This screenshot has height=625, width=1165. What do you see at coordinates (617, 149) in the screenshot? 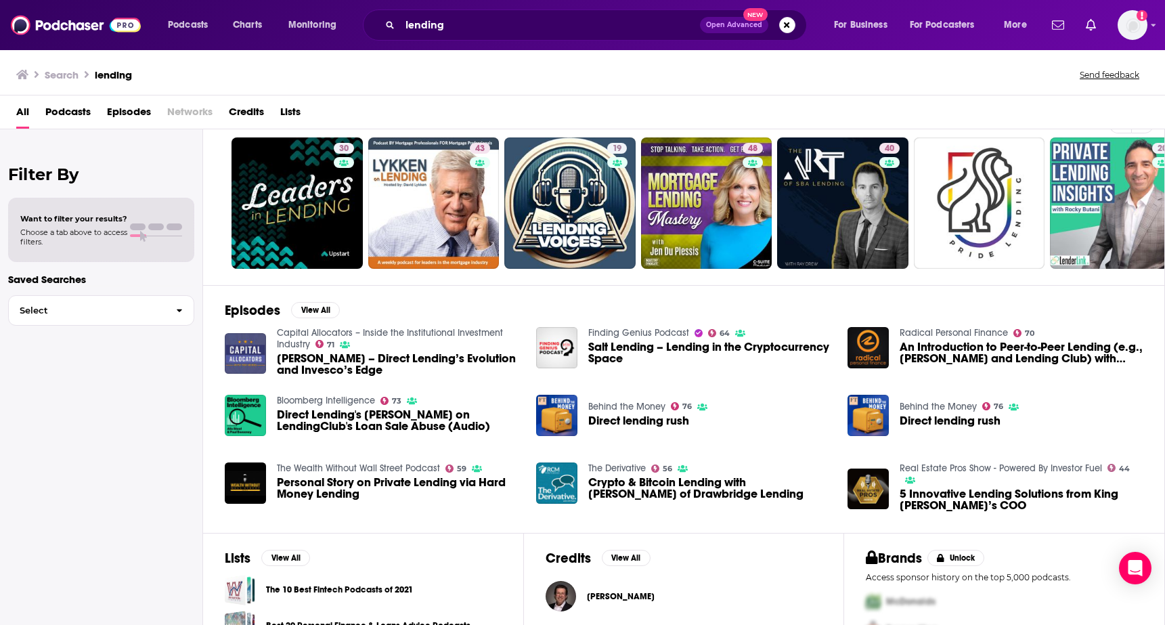
I see `span: 19` at bounding box center [617, 149].